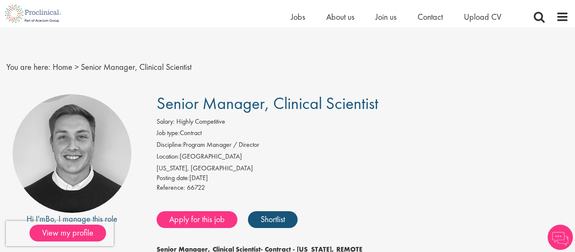 This screenshot has width=575, height=252. What do you see at coordinates (560, 237) in the screenshot?
I see `img: Chatbot` at bounding box center [560, 237].